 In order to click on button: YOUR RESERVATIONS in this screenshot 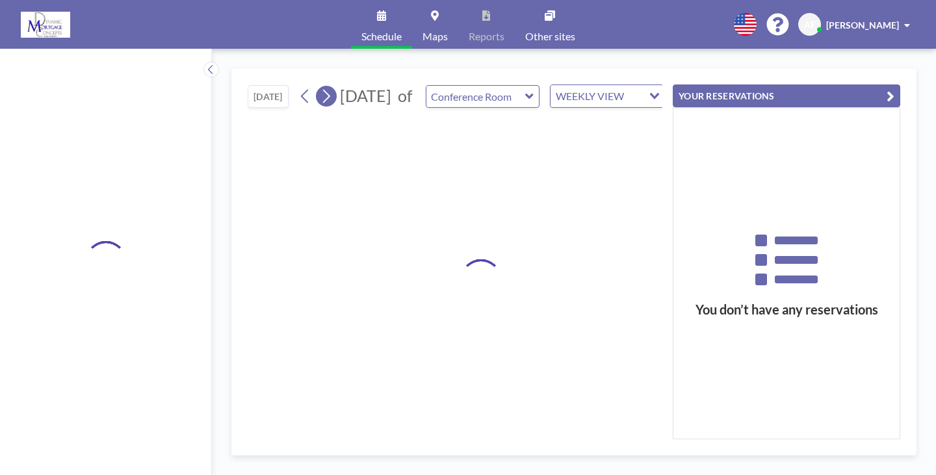, I will do `click(787, 96)`.